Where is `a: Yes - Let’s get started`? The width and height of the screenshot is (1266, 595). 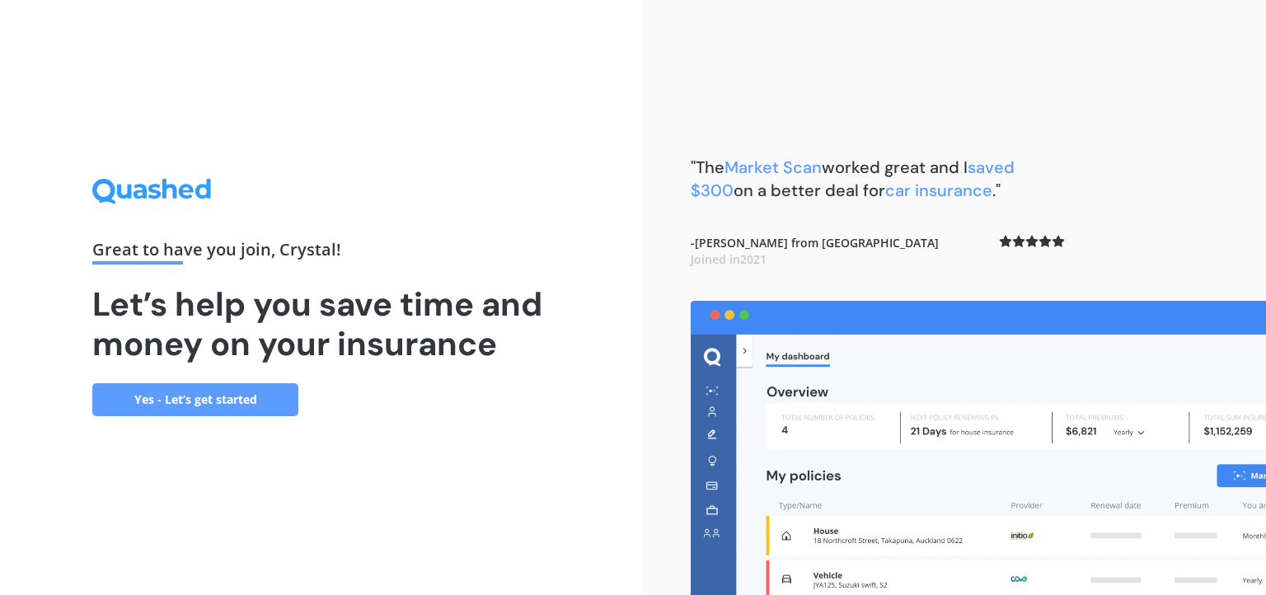 a: Yes - Let’s get started is located at coordinates (195, 400).